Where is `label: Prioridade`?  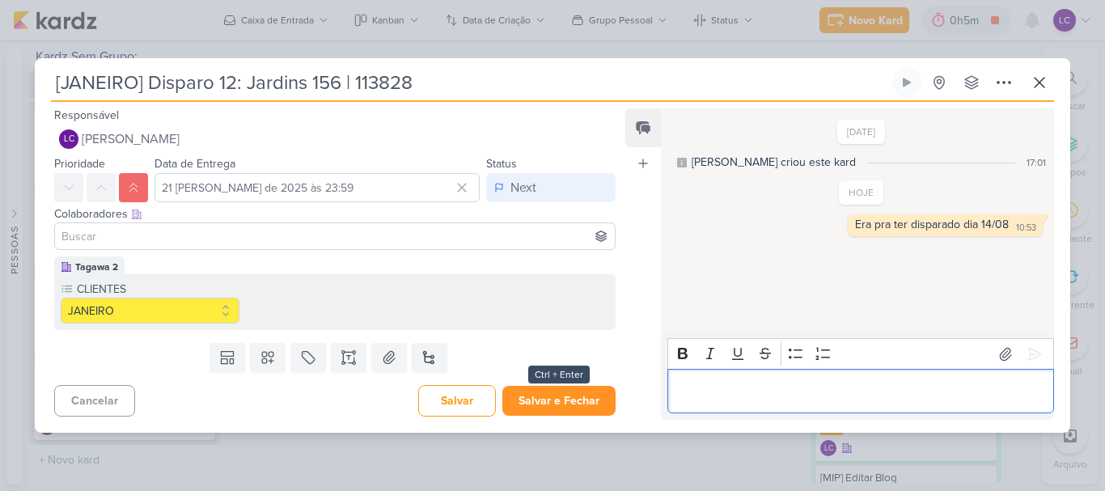
label: Prioridade is located at coordinates (79, 163).